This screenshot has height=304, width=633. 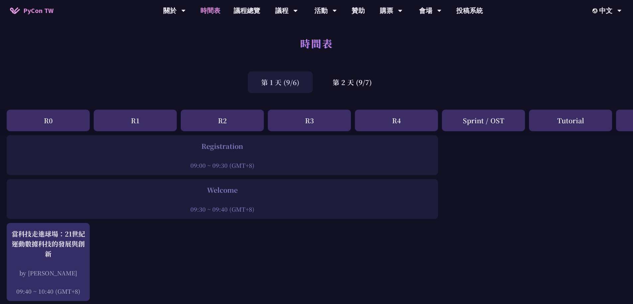 I want to click on div: R3, so click(x=309, y=120).